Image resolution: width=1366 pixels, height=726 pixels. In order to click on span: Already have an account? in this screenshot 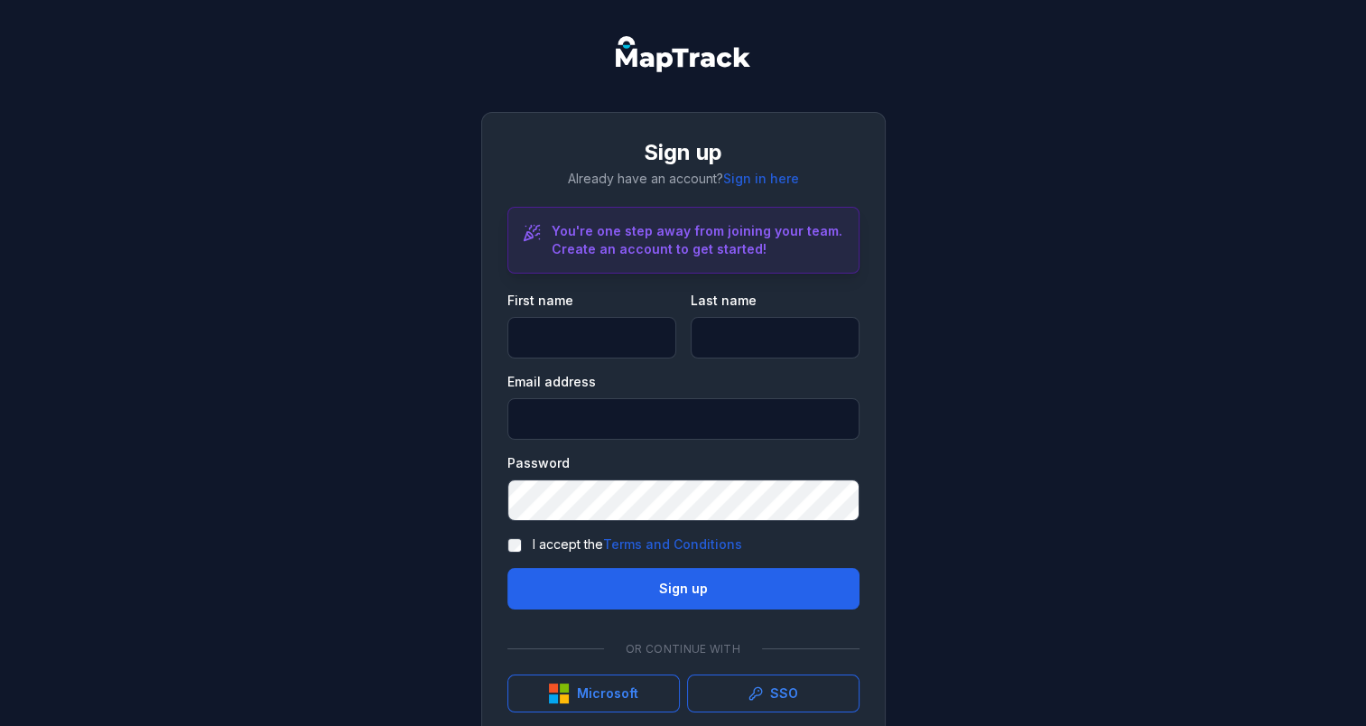, I will do `click(683, 178)`.